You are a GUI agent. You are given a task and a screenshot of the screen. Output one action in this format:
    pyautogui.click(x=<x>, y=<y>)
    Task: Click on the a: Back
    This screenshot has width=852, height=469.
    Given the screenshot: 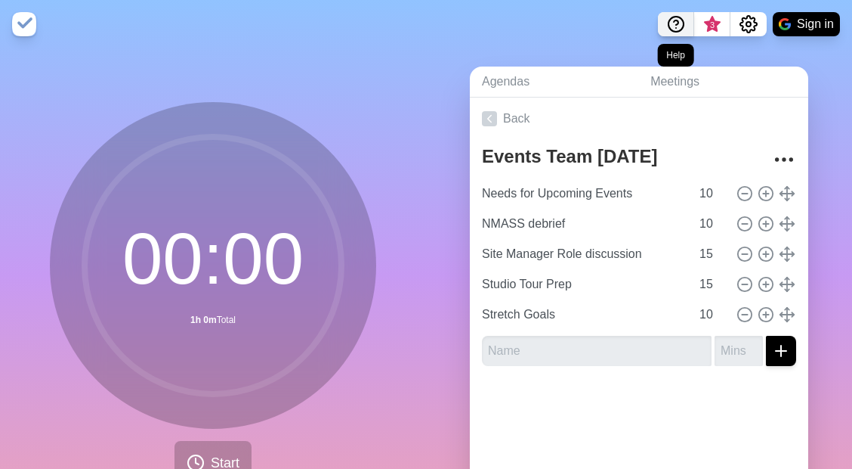 What is the action you would take?
    pyautogui.click(x=639, y=119)
    